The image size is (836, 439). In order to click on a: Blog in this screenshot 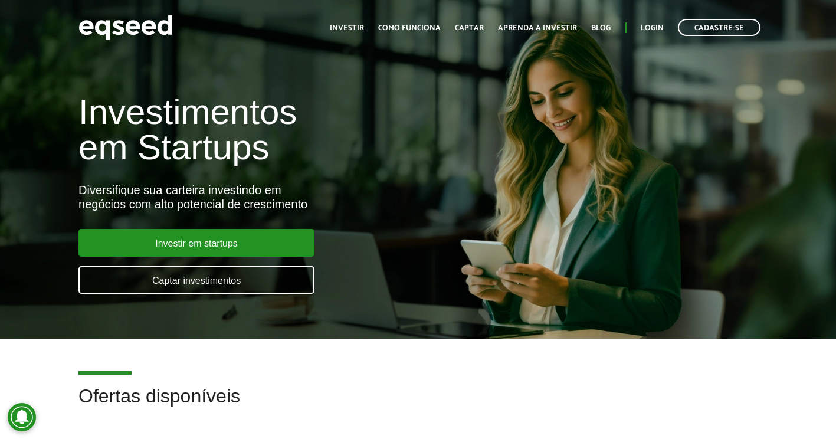, I will do `click(600, 28)`.